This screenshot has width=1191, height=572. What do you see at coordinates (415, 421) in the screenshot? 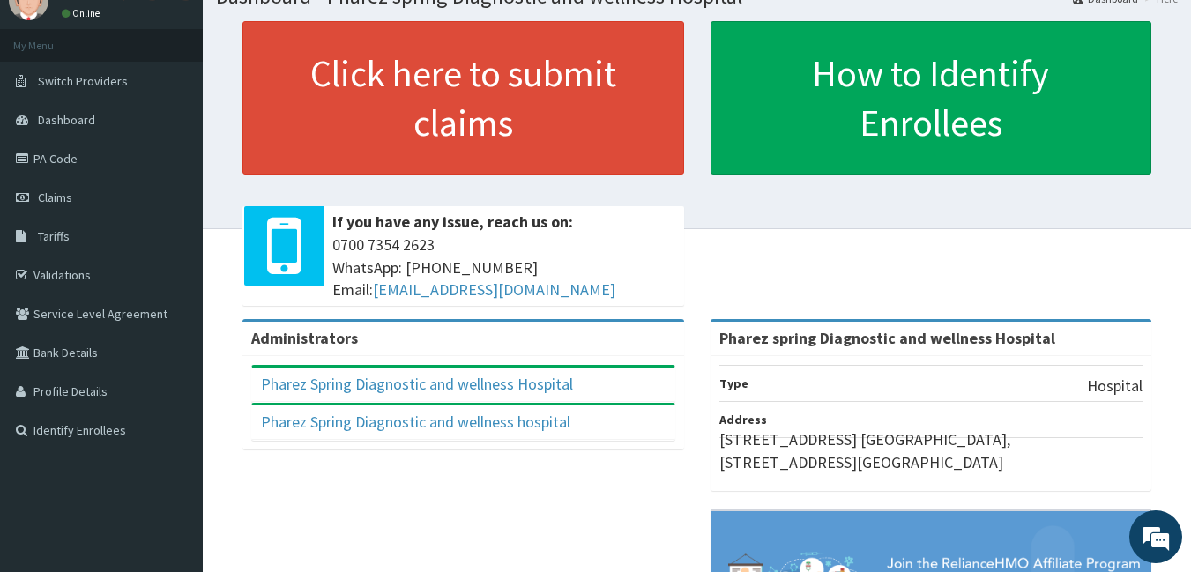
I see `a: Pharez Spring Diagnostic and wellness hospital` at bounding box center [415, 421].